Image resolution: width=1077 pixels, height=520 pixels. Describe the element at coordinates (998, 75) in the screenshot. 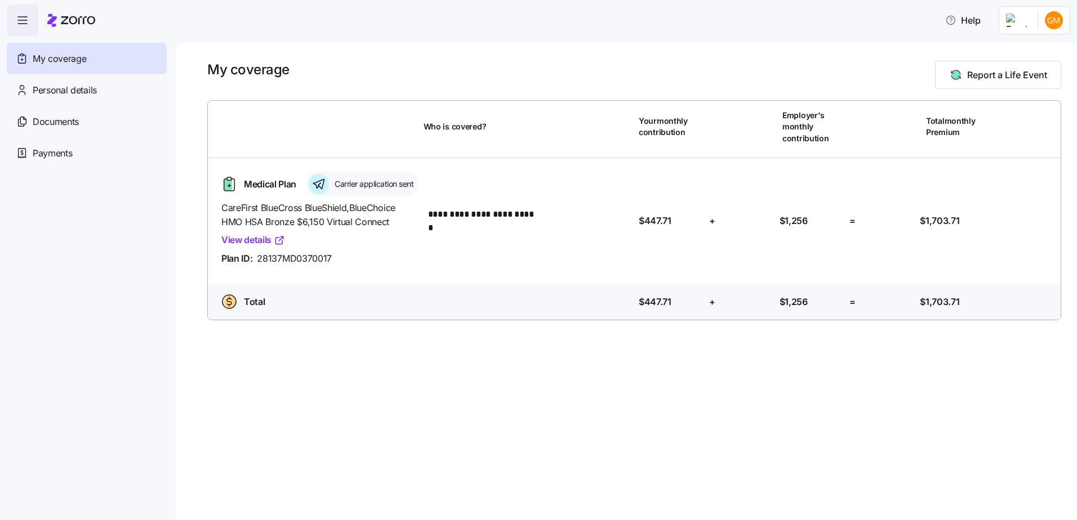

I see `button: Report a Life Event` at that location.